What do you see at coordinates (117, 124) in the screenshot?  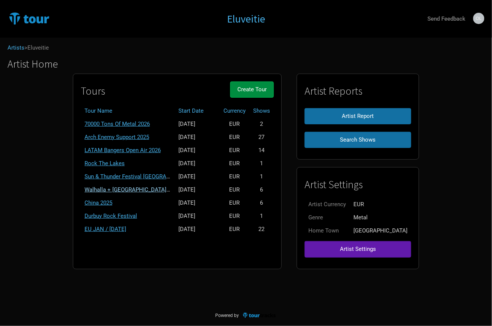 I see `a: 70000 Tons Of Metal 2026` at bounding box center [117, 124].